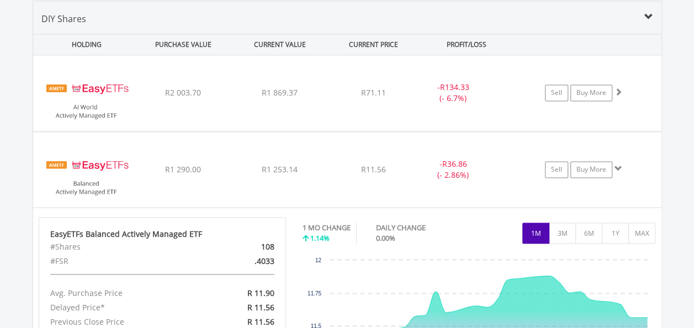 The image size is (694, 328). What do you see at coordinates (373, 169) in the screenshot?
I see `span: R11.56` at bounding box center [373, 169].